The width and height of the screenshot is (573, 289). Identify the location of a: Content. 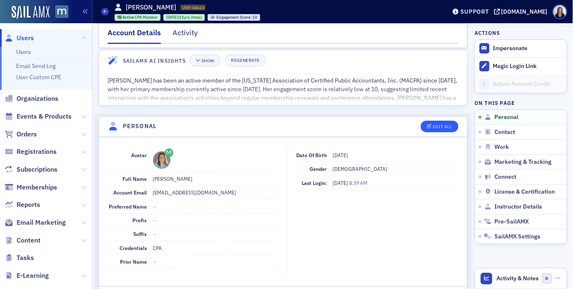
(22, 240).